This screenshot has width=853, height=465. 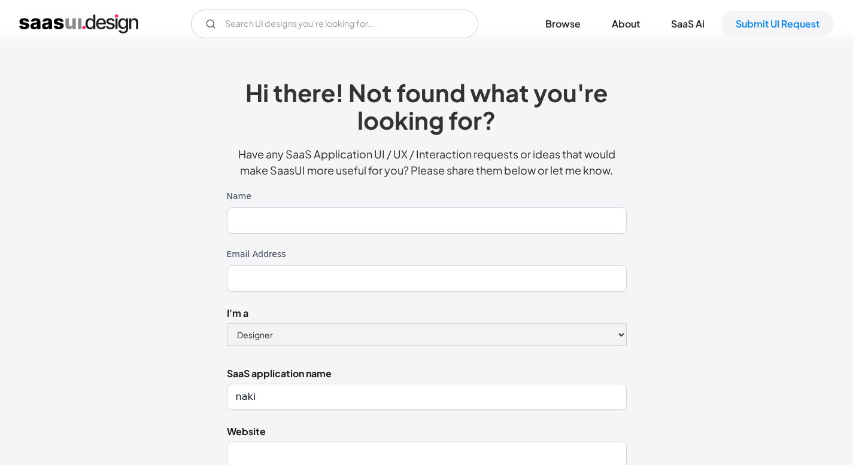 I want to click on strong: Website, so click(x=246, y=431).